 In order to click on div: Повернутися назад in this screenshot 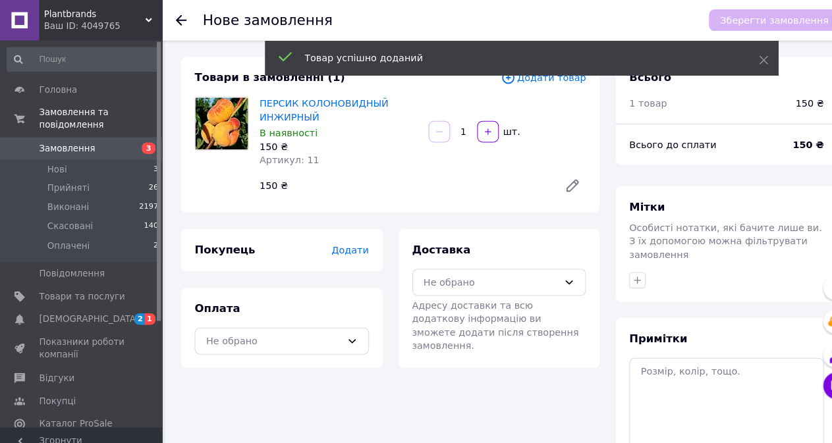, I will do `click(177, 20)`.